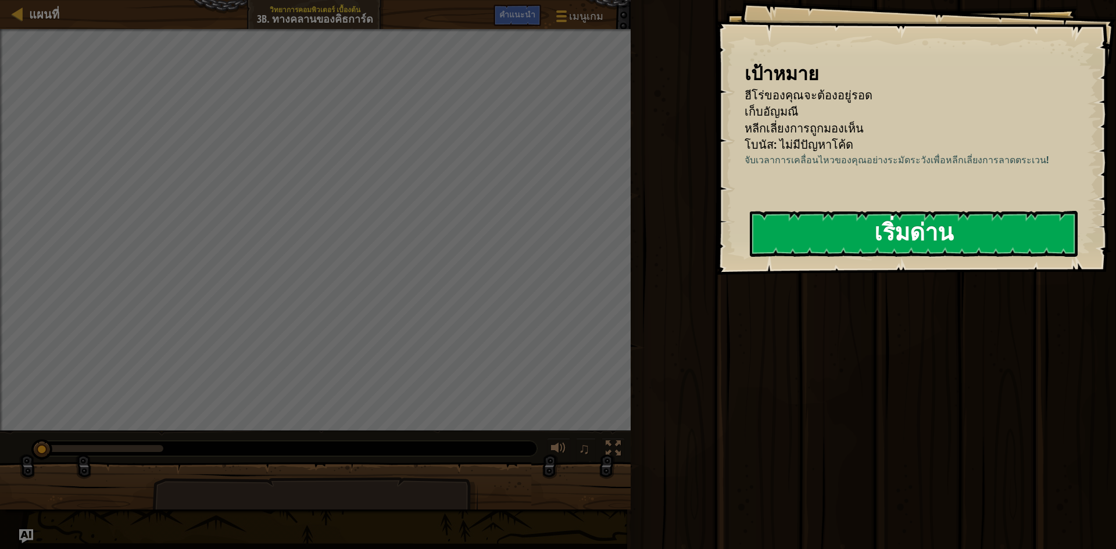  What do you see at coordinates (901, 95) in the screenshot?
I see `li: ฮีโร่ของคุณจะต้องอยู่รอด` at bounding box center [901, 95].